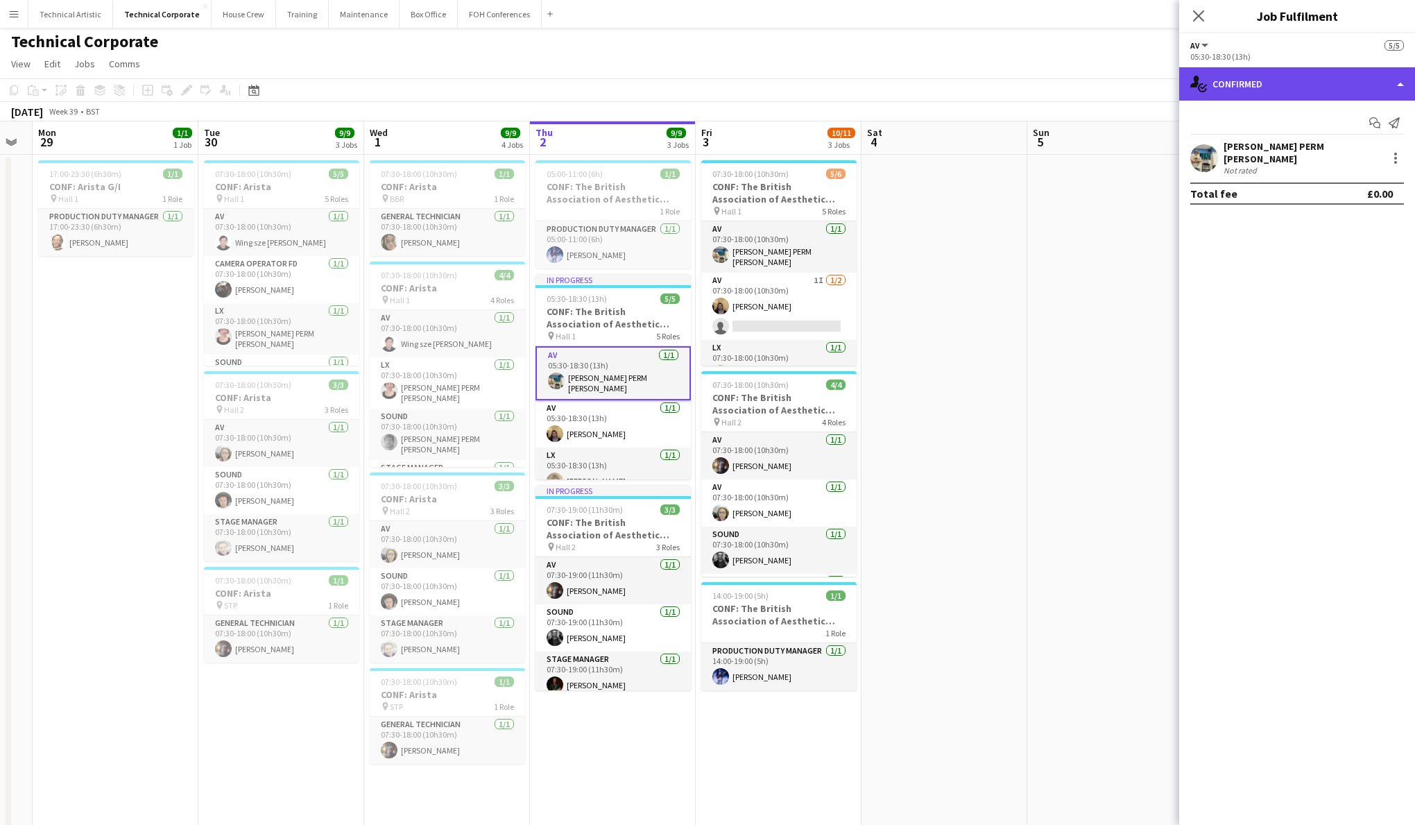 The image size is (1415, 825). Describe the element at coordinates (779, 636) in the screenshot. I see `div: 14:00-19:00 (5h)1/1CONF: The British Association of Aesthetic Plastic Surgeons1 RoleProduction Du...` at that location.